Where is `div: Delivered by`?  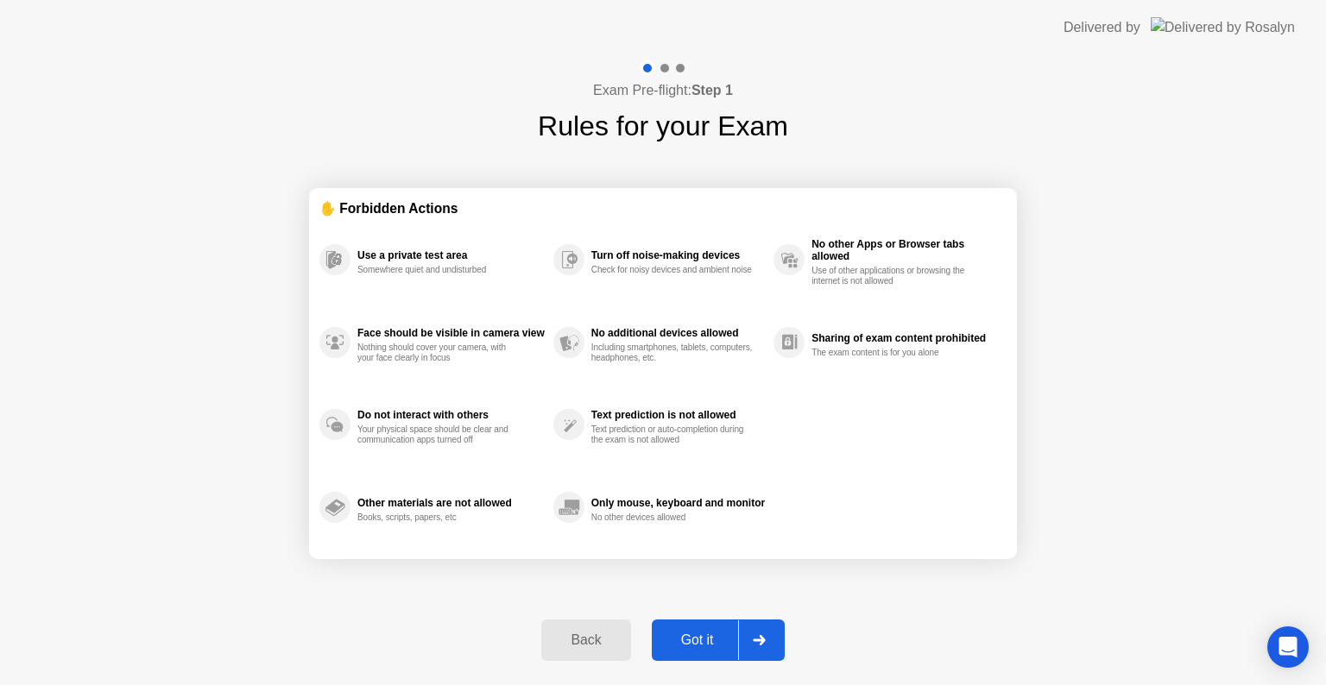 div: Delivered by is located at coordinates (1101, 28).